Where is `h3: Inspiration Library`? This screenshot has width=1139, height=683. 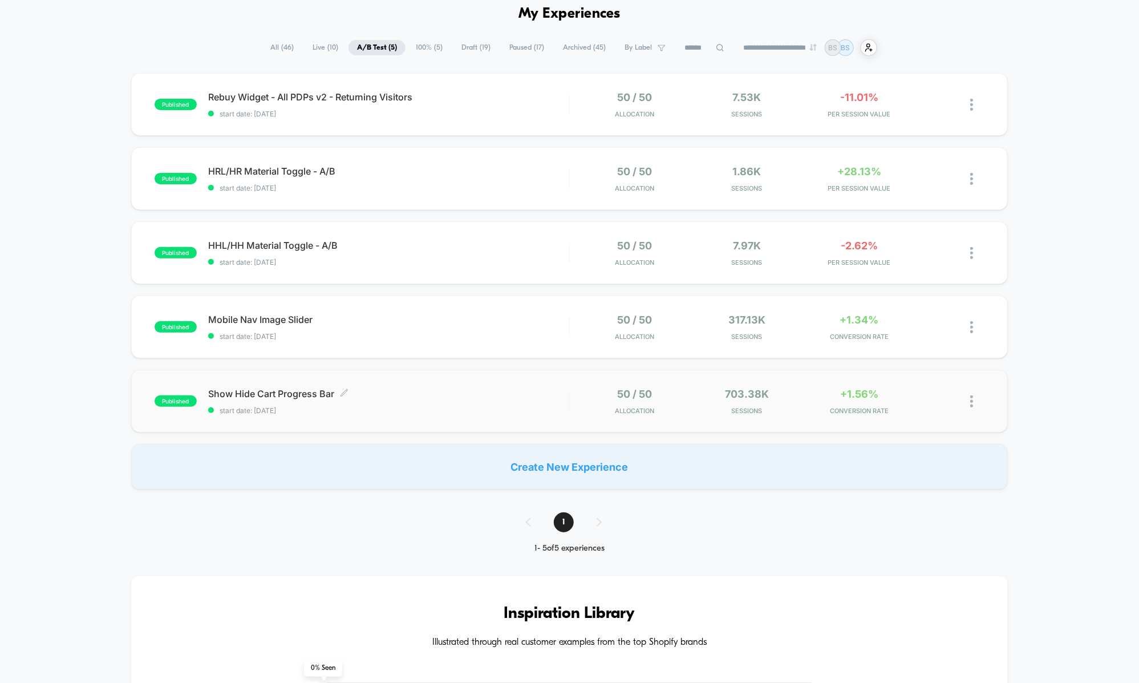
h3: Inspiration Library is located at coordinates (570, 614).